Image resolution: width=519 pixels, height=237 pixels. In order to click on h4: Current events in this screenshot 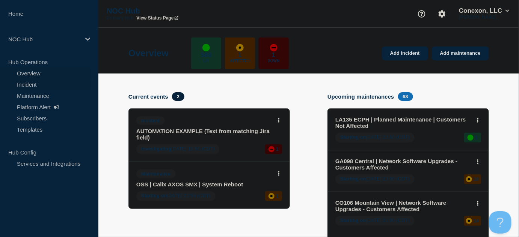, I will do `click(148, 96)`.